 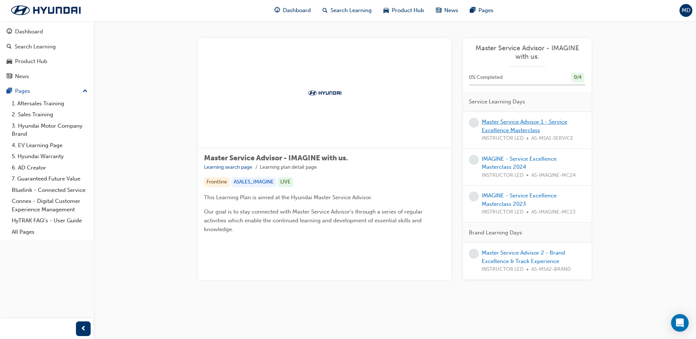 What do you see at coordinates (519, 200) in the screenshot?
I see `a: IMAGINE - Service Excellence Masterclass 2023` at bounding box center [519, 200].